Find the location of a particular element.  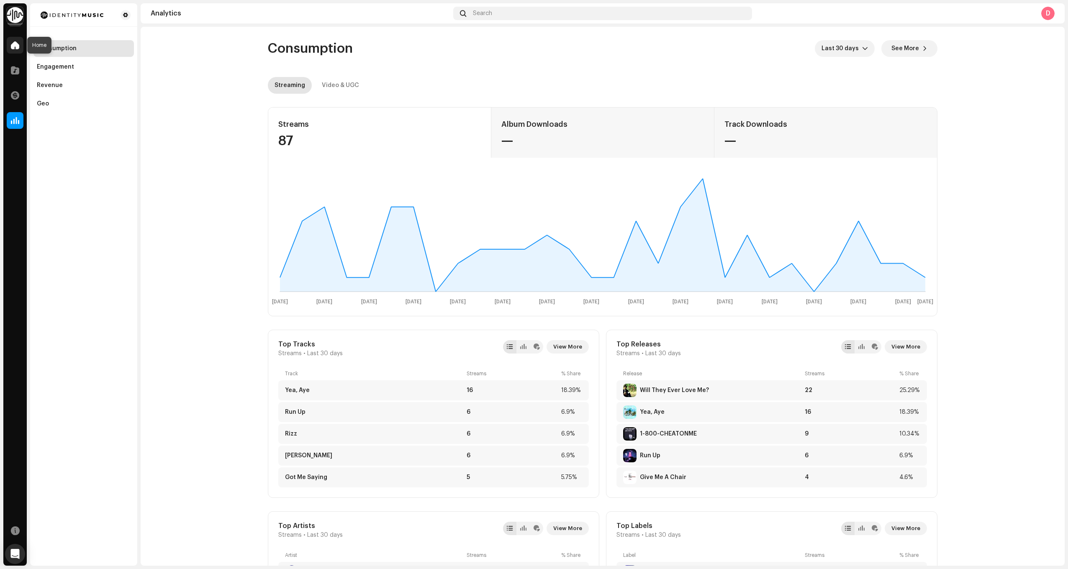

div: D is located at coordinates (1048, 13).